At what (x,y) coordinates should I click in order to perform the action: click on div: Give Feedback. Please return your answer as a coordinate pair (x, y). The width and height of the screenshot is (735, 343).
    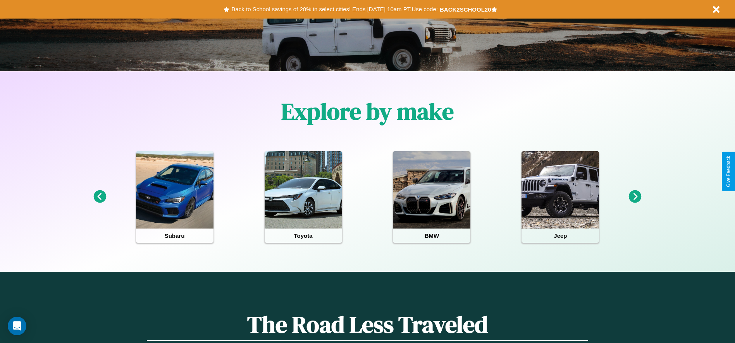
    Looking at the image, I should click on (728, 172).